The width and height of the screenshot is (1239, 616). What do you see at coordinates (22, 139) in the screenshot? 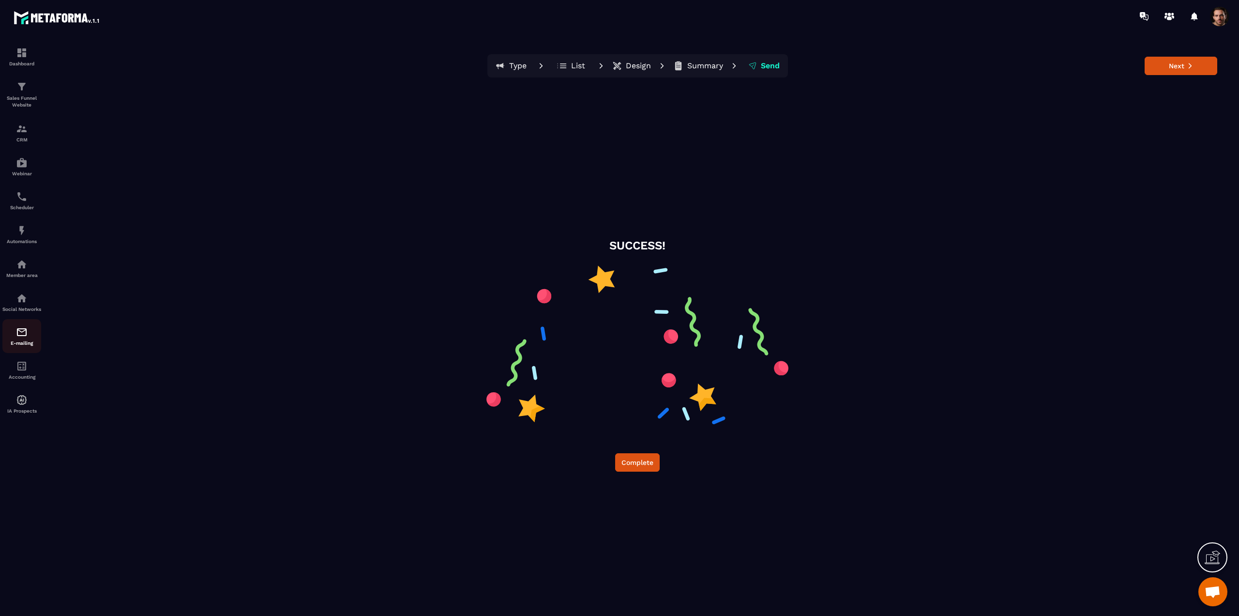
I see `p: CRM` at bounding box center [22, 139].